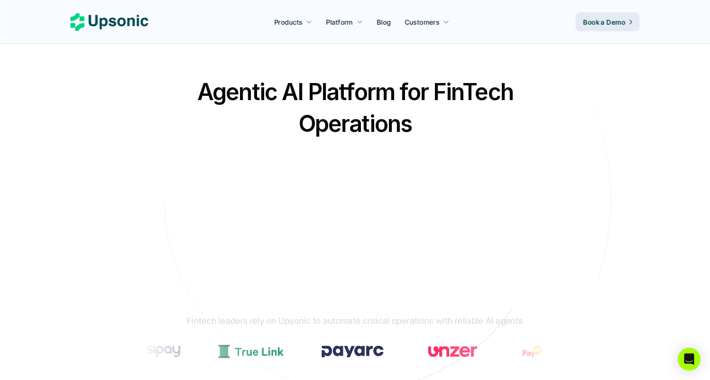 The image size is (710, 380). I want to click on p: Platform, so click(340, 22).